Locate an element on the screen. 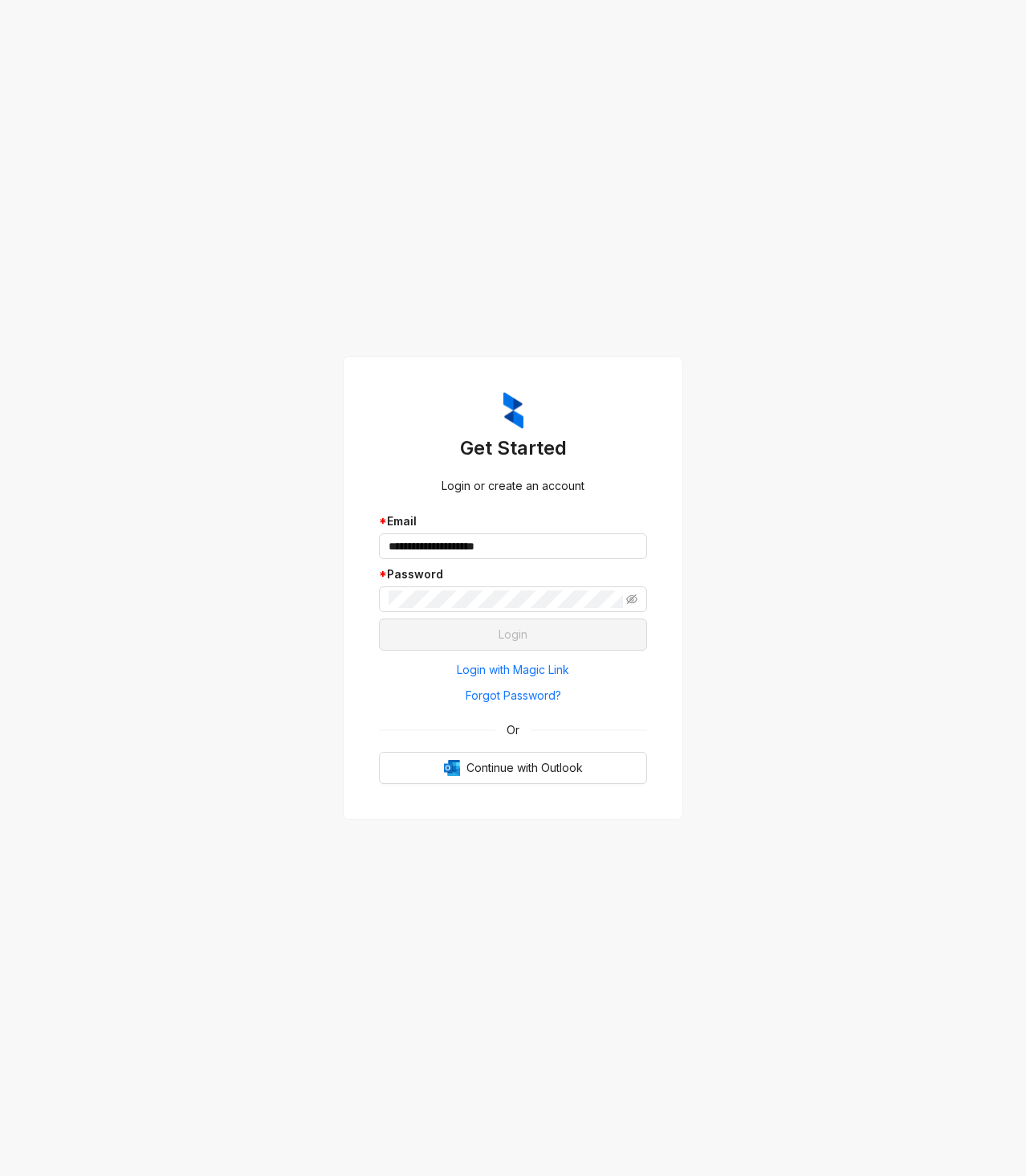 The image size is (1026, 1176). div: Password is located at coordinates (513, 574).